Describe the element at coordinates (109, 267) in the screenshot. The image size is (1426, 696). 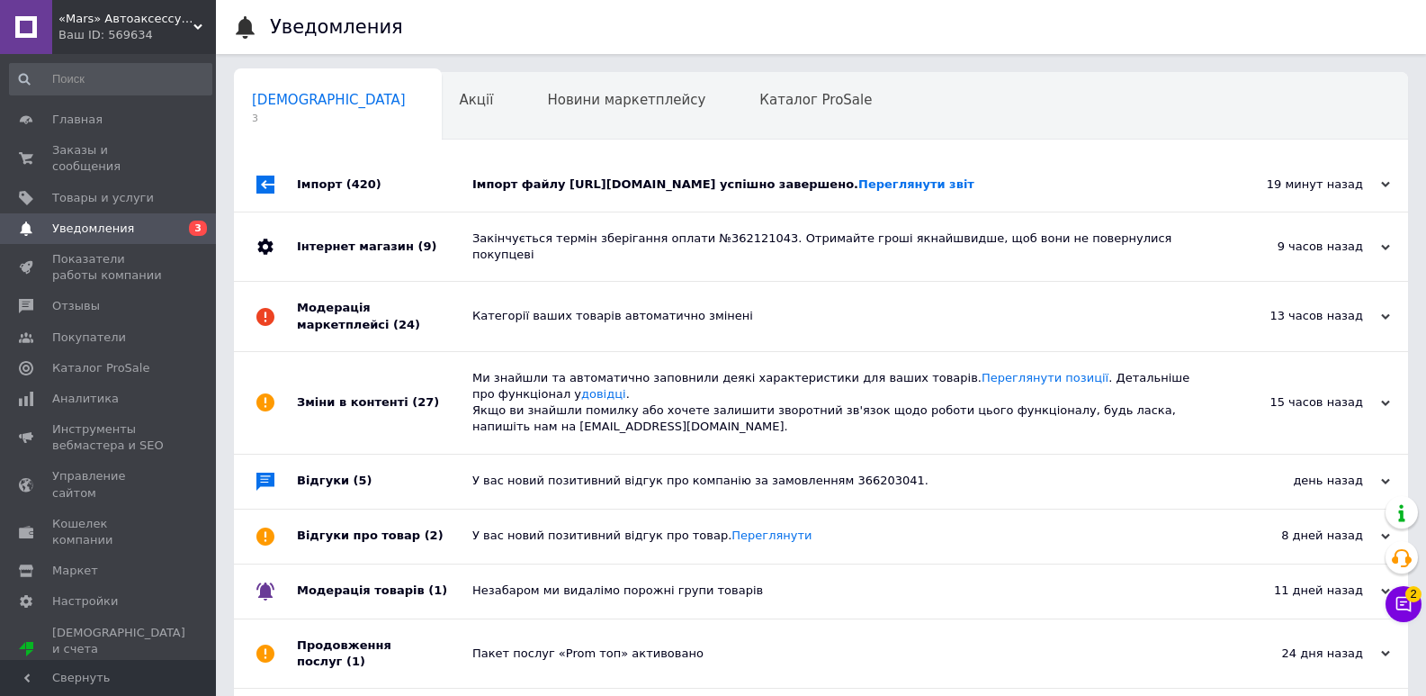
I see `span: Показатели работы компании` at that location.